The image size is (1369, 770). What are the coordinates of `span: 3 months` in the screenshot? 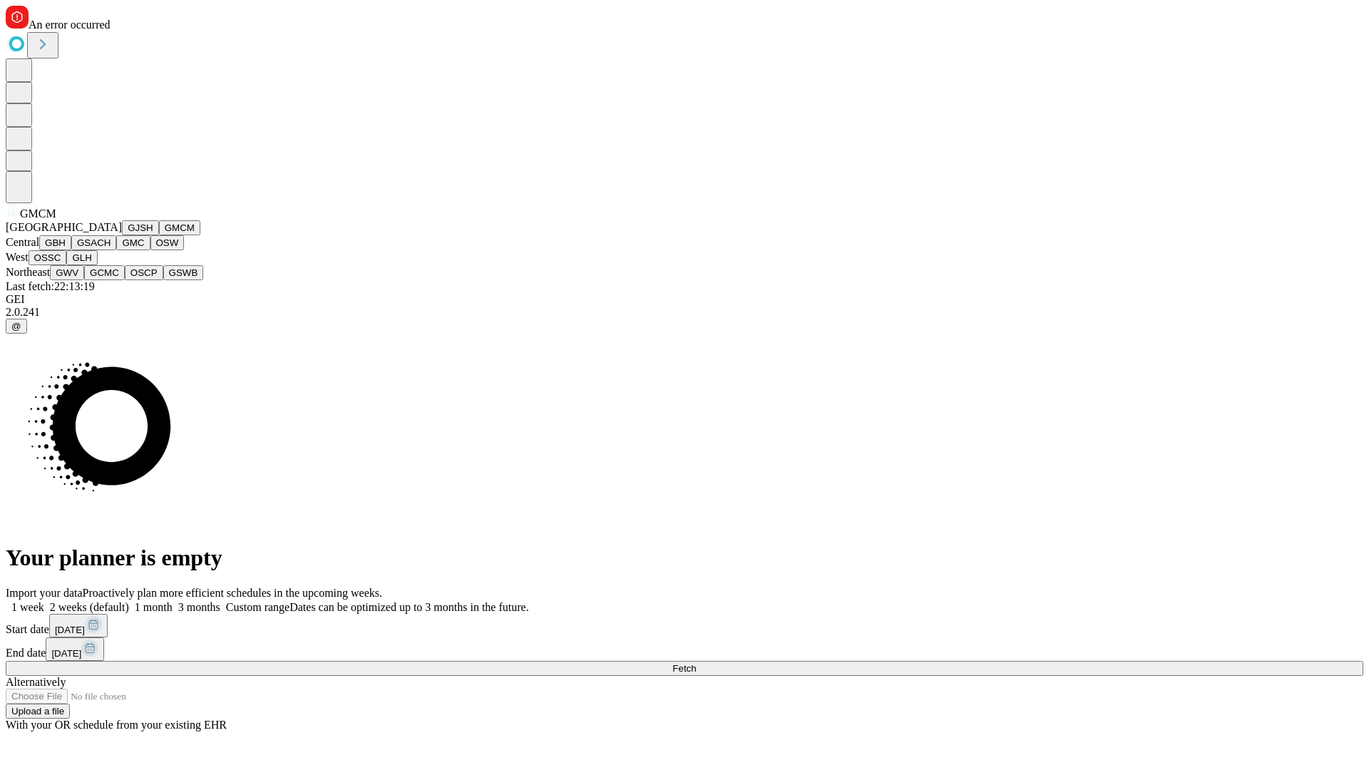 It's located at (199, 607).